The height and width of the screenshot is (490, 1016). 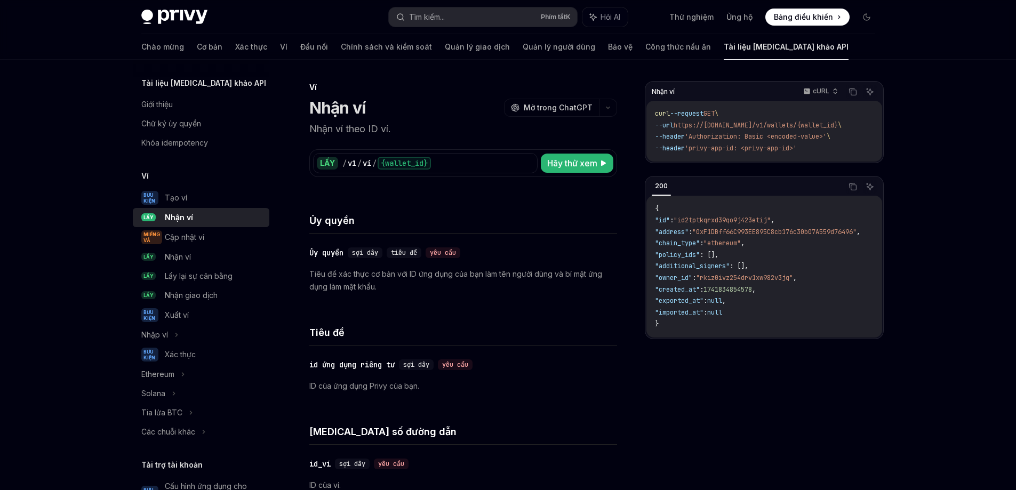 I want to click on font: Giới thiệu, so click(x=157, y=104).